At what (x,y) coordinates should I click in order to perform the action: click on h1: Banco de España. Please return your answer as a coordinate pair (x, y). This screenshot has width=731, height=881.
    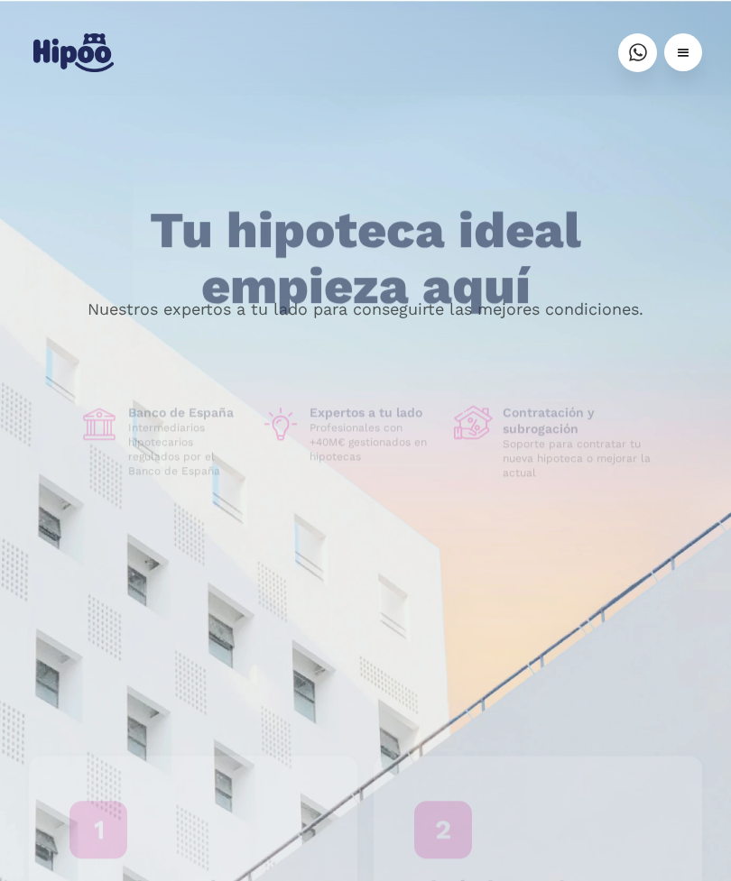
    Looking at the image, I should click on (187, 412).